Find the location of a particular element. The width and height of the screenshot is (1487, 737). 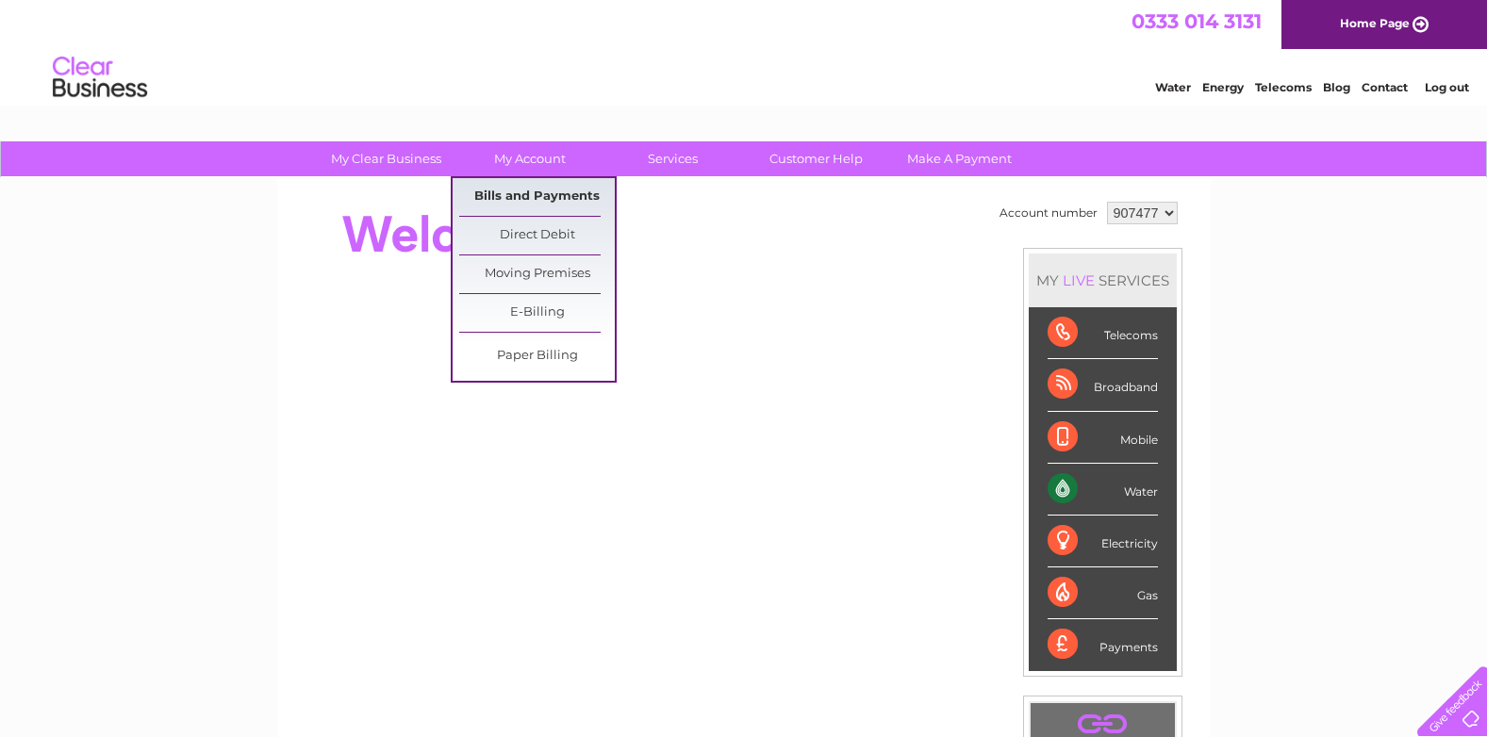

a: Services is located at coordinates (672, 158).